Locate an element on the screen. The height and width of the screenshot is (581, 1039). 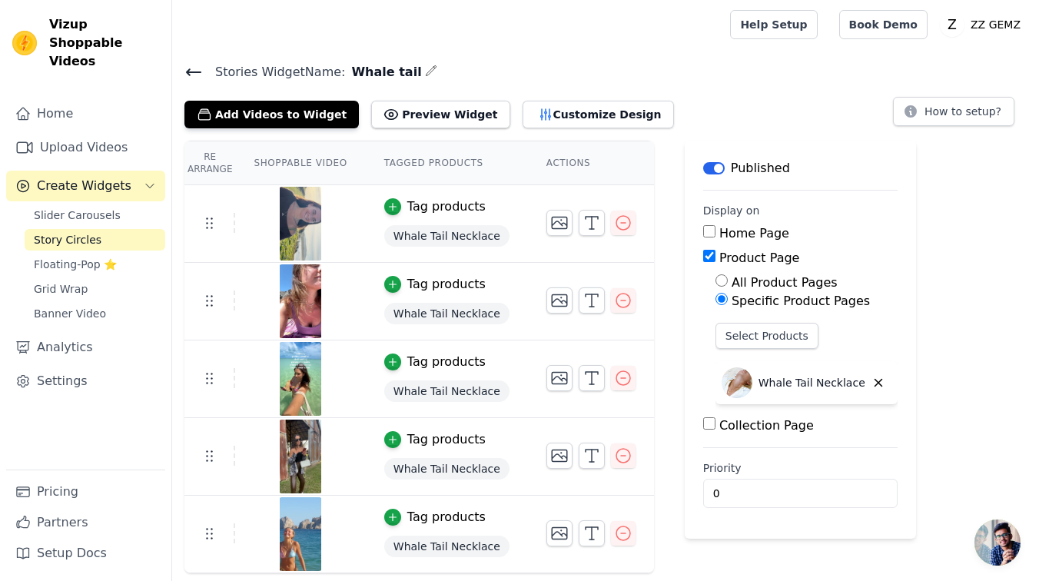
a: Story Circles is located at coordinates (94, 240).